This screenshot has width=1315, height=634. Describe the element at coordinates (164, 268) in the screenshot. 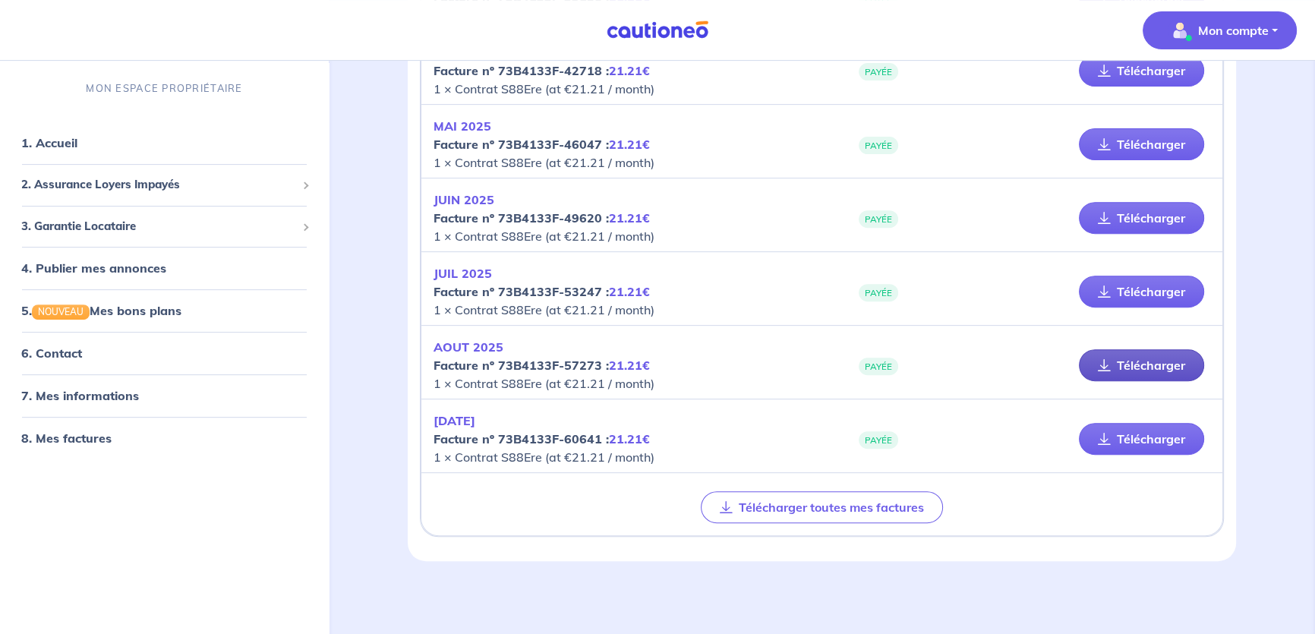

I see `div: 4. Publier mes annonces` at that location.